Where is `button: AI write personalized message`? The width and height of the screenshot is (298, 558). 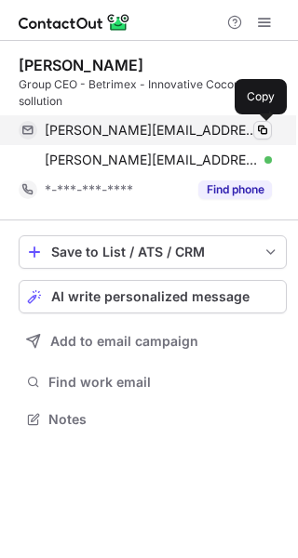 button: AI write personalized message is located at coordinates (152, 297).